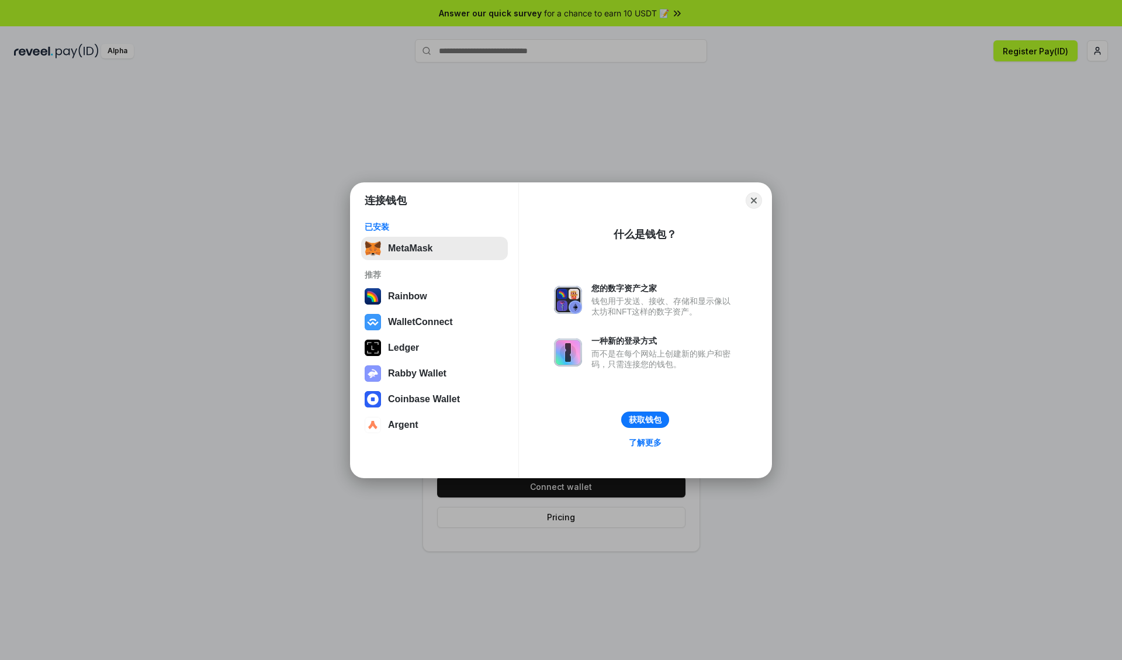  What do you see at coordinates (403, 425) in the screenshot?
I see `div: Argent` at bounding box center [403, 425].